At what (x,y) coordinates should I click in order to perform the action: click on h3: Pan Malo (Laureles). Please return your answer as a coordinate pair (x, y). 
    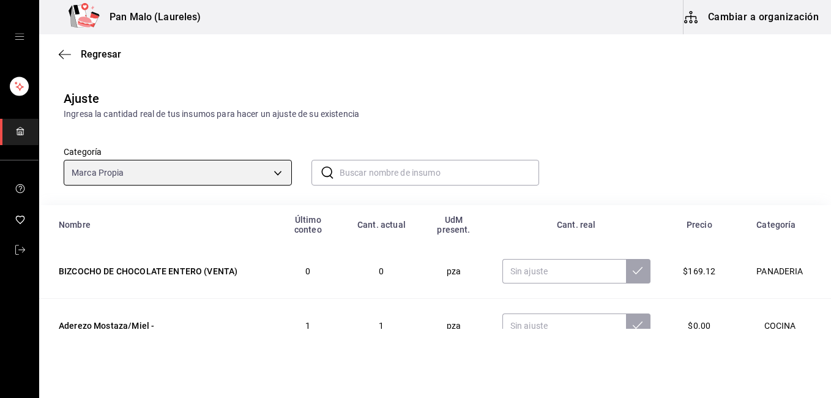
    Looking at the image, I should click on (151, 17).